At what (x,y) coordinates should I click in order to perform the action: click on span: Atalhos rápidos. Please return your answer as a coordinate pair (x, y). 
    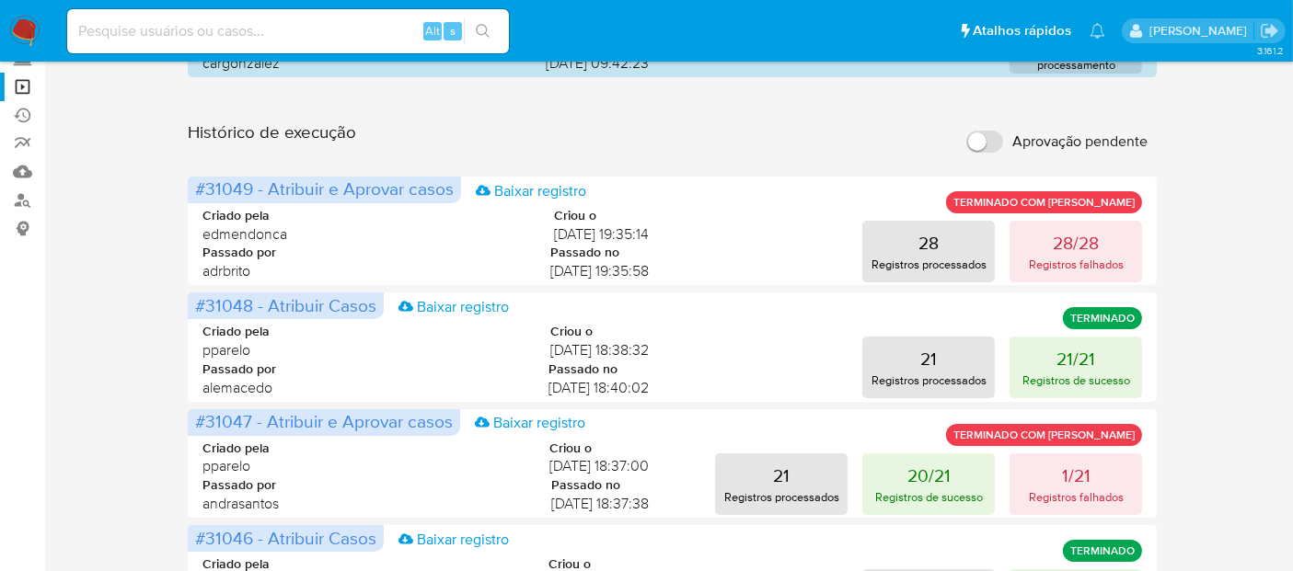
    Looking at the image, I should click on (1021, 30).